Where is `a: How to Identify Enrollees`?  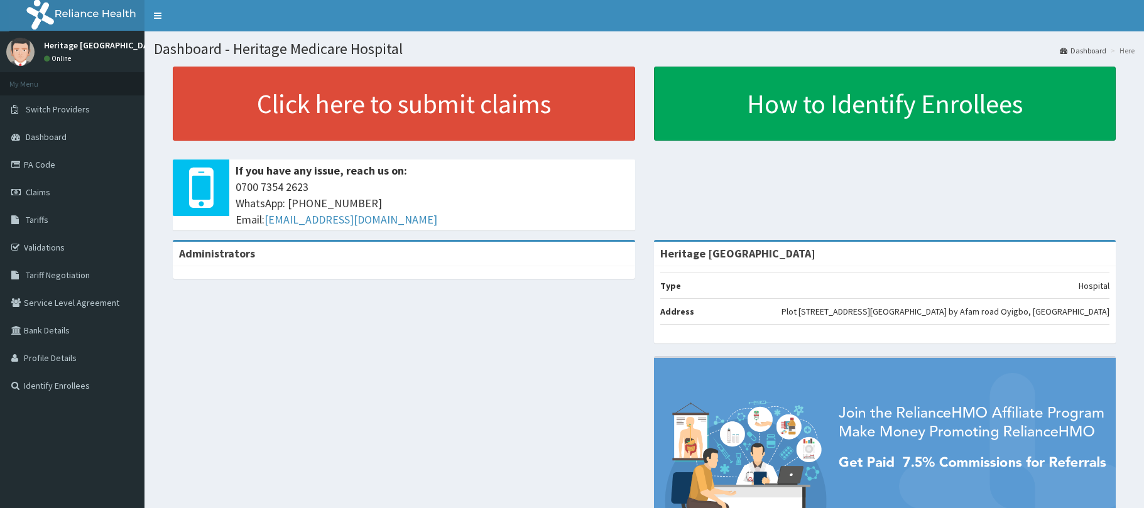 a: How to Identify Enrollees is located at coordinates (885, 104).